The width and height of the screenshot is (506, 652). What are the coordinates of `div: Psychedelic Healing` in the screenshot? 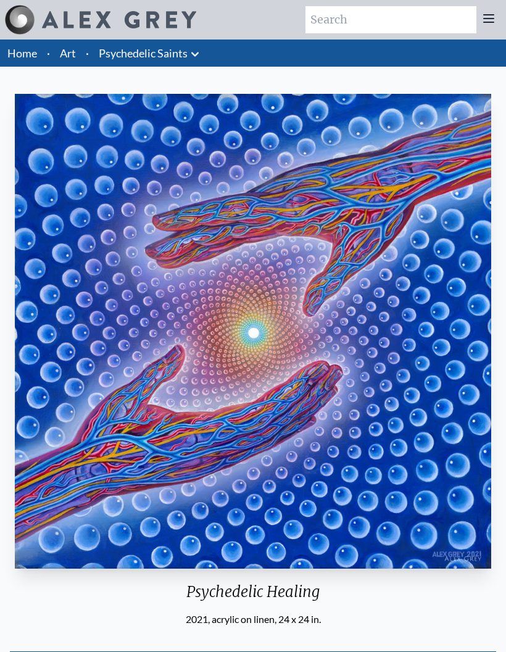 It's located at (253, 597).